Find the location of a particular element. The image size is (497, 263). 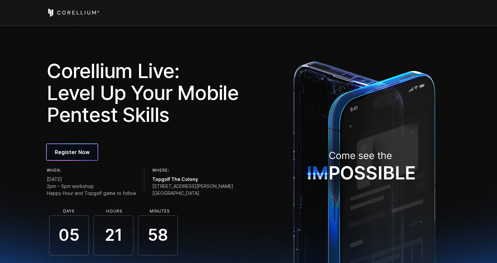

span: 21 is located at coordinates (113, 235).